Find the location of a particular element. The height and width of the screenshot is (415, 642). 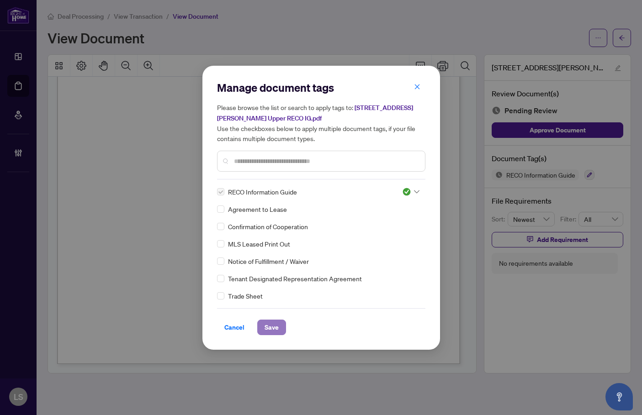

h5: Please browse the list or search to apply tags to: Use the checkboxes below to apply multiple doc... is located at coordinates (321, 123).